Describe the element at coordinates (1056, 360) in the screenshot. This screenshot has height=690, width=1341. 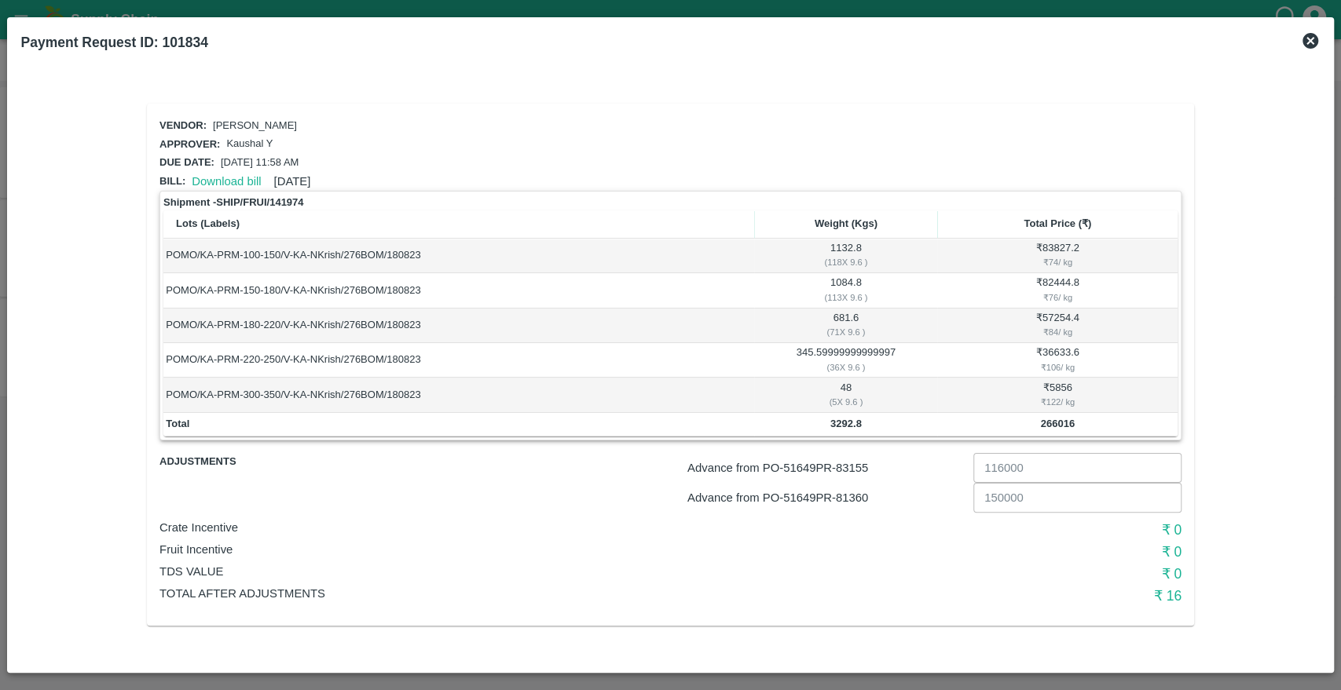
I see `td: ₹ 36633.6` at that location.